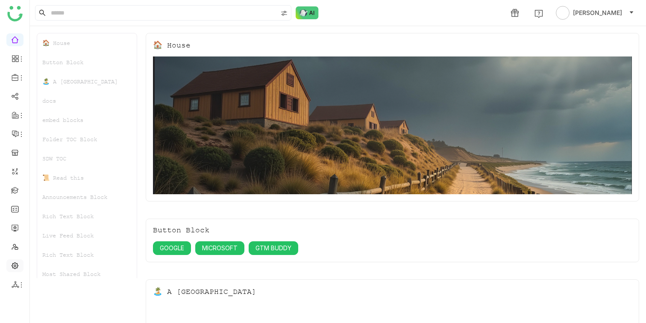 Image resolution: width=646 pixels, height=323 pixels. I want to click on img: logo, so click(15, 14).